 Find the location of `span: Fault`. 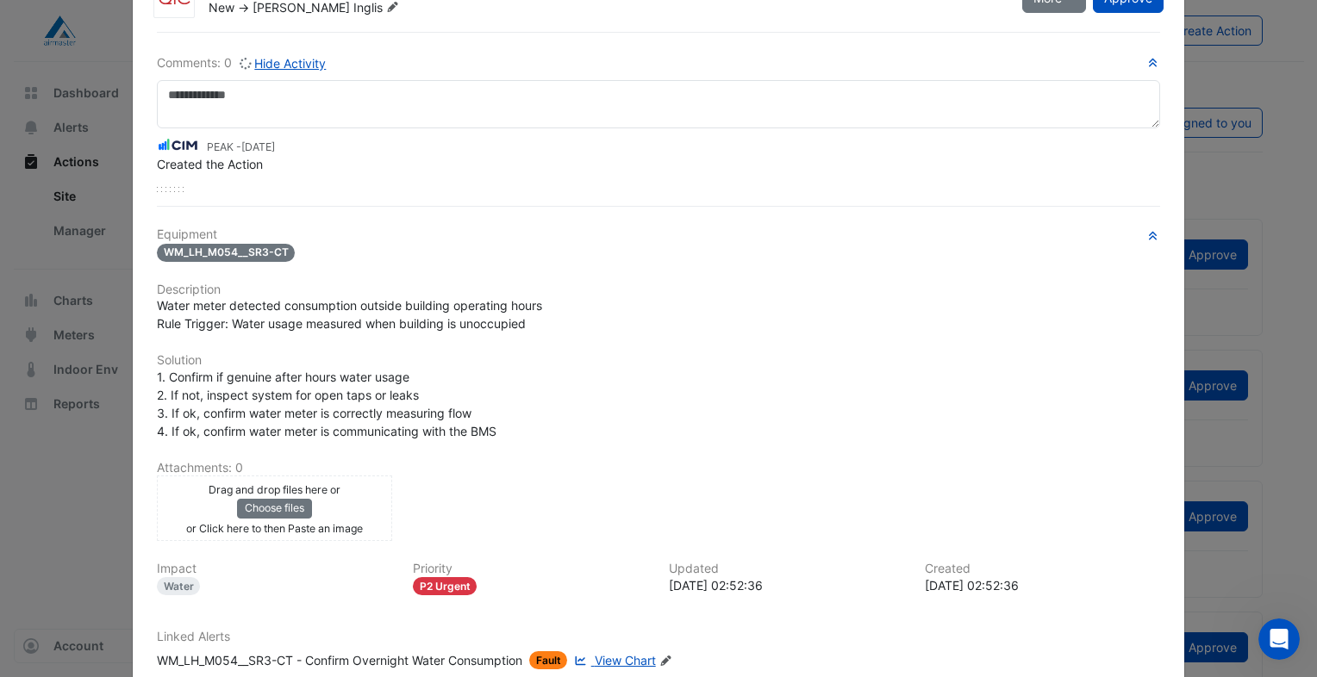

span: Fault is located at coordinates (548, 660).